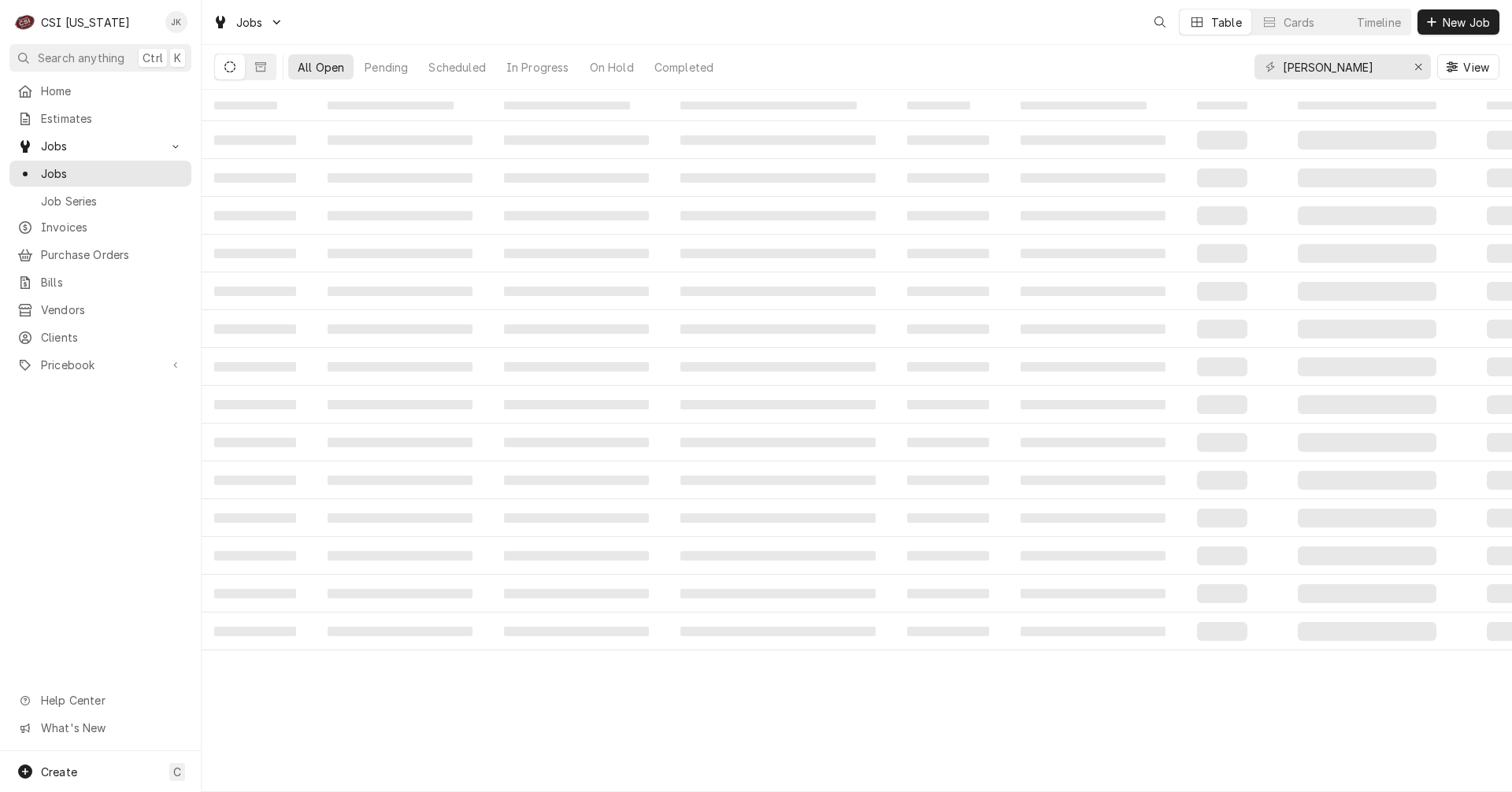  I want to click on div: In Progress, so click(538, 67).